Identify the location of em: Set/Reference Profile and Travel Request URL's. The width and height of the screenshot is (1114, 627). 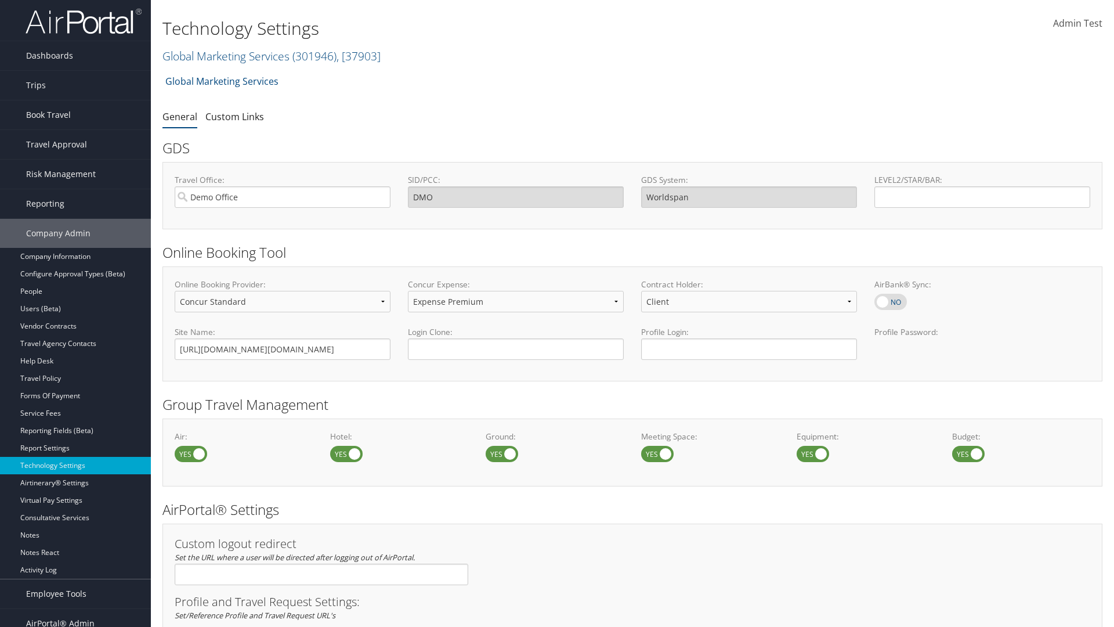
(255, 615).